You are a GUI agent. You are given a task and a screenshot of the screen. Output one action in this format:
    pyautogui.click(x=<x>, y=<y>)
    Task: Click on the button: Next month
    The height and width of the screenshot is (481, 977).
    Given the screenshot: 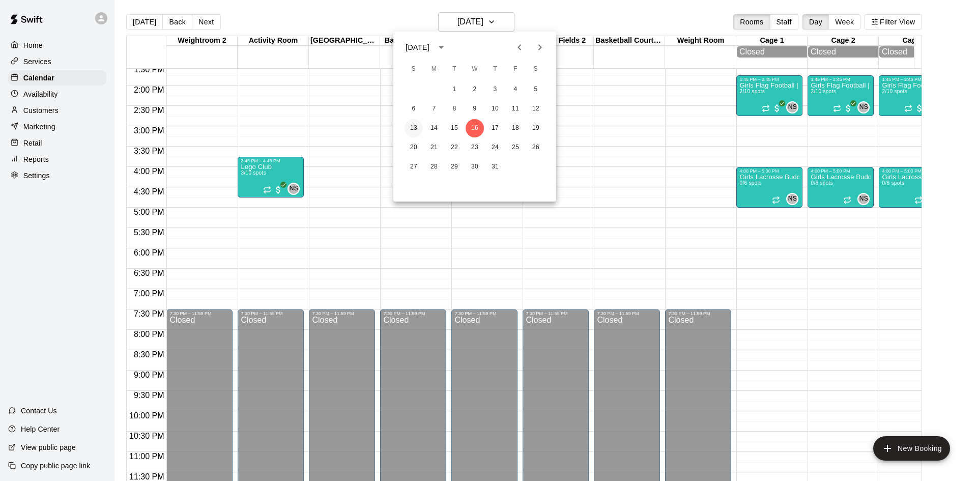 What is the action you would take?
    pyautogui.click(x=540, y=47)
    